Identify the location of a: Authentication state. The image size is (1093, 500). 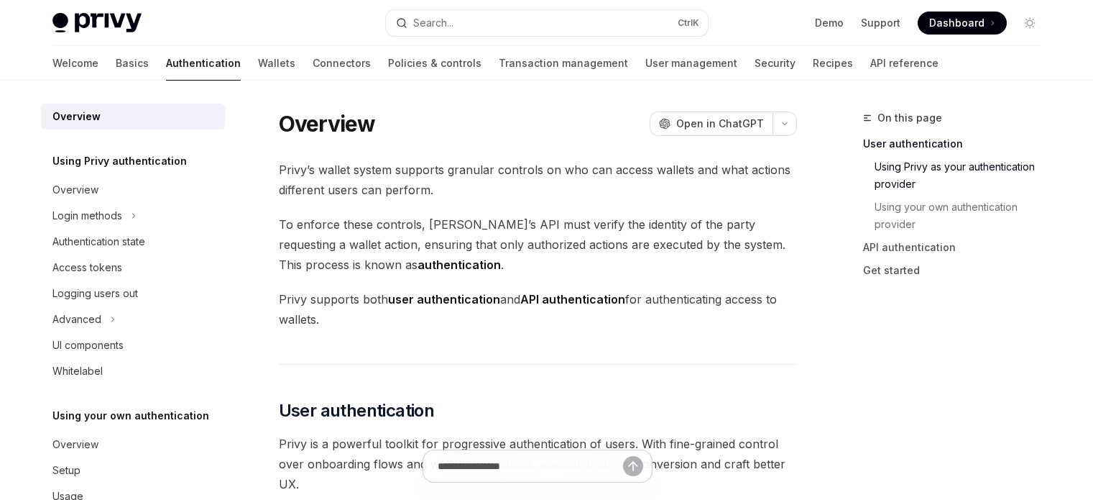
(133, 241).